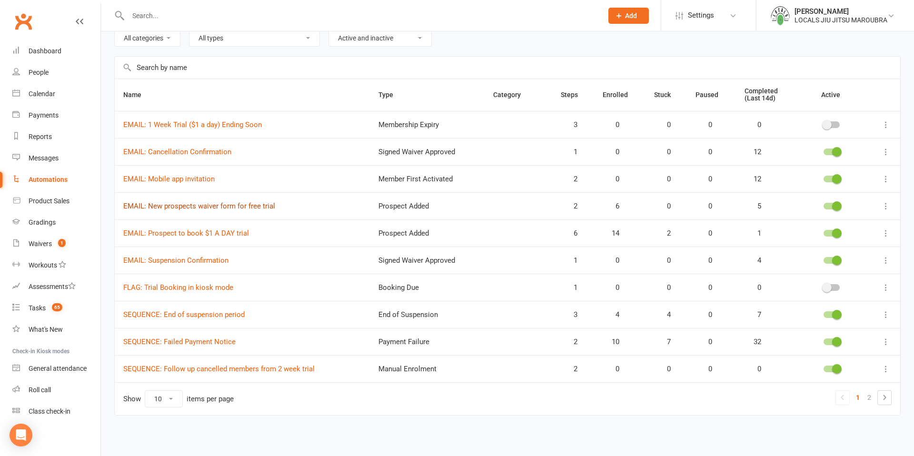 This screenshot has width=914, height=456. Describe the element at coordinates (512, 95) in the screenshot. I see `button: Category` at that location.